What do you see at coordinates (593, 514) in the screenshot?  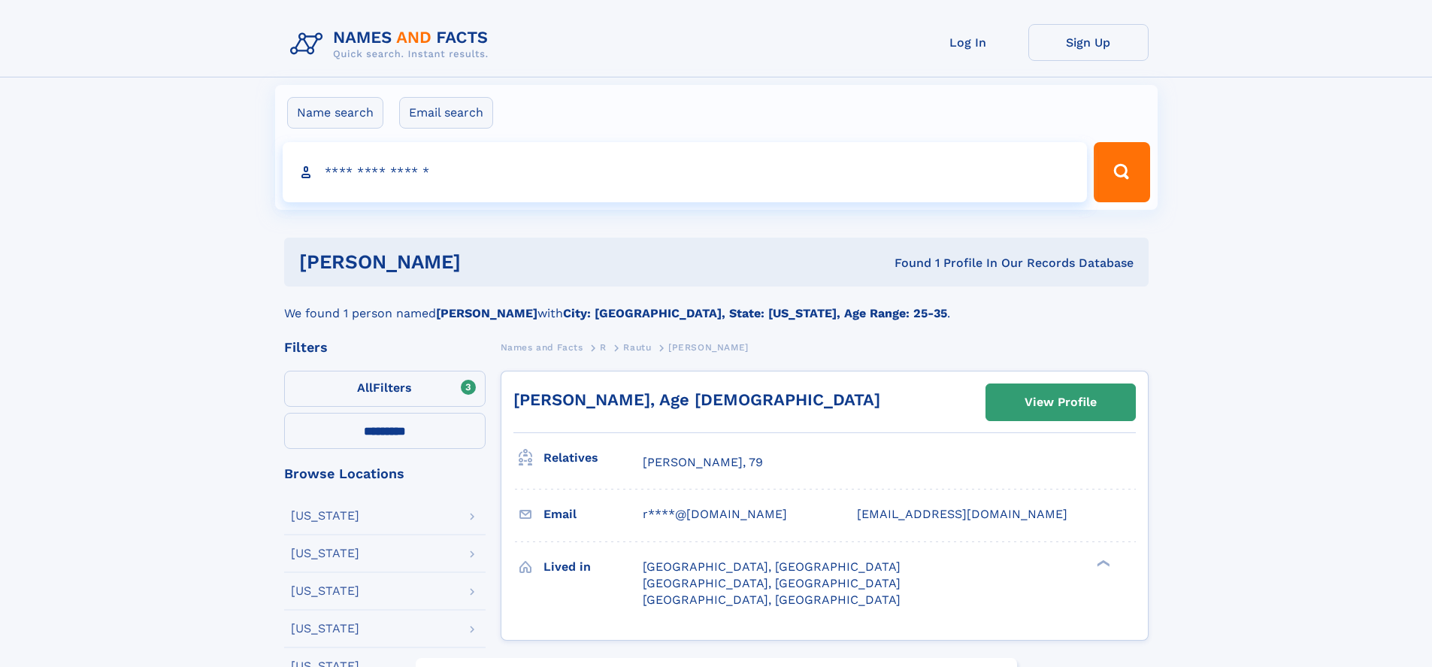 I see `h3: Email` at bounding box center [593, 514].